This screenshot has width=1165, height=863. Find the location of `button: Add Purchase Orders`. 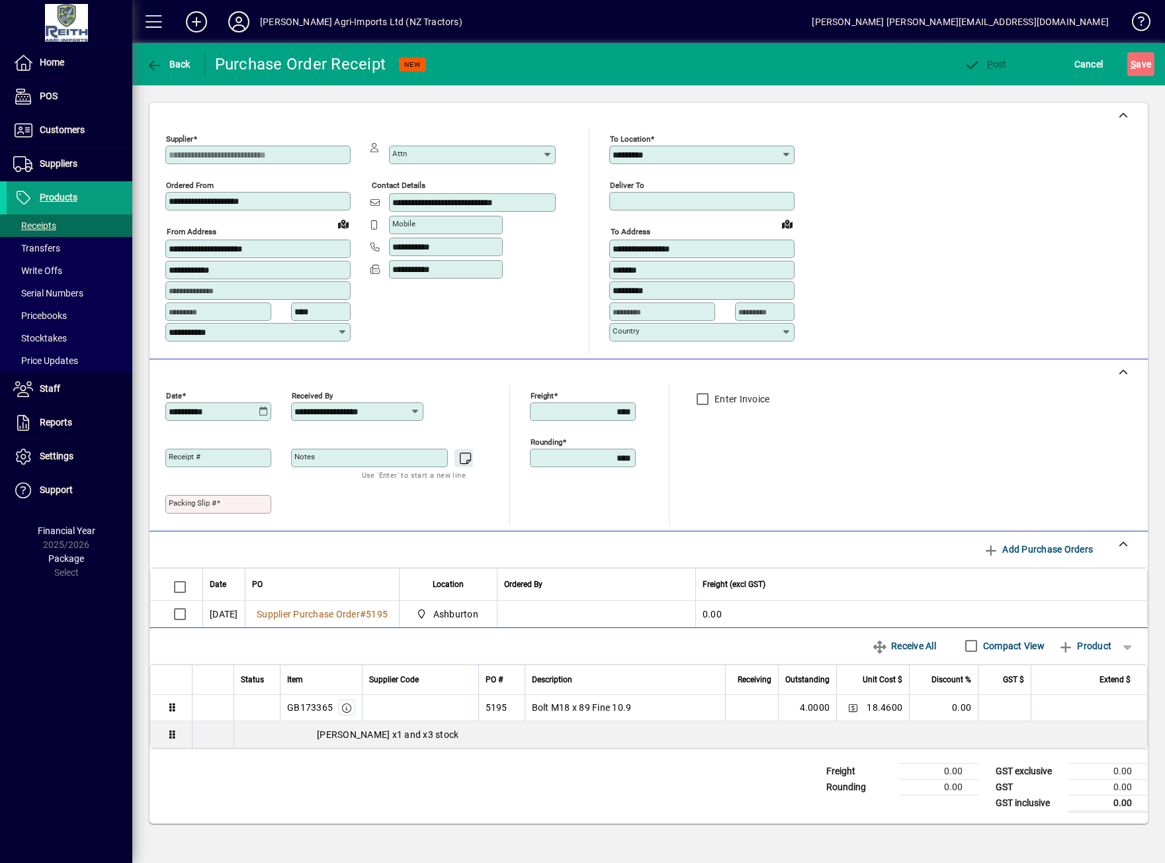

button: Add Purchase Orders is located at coordinates (1038, 549).